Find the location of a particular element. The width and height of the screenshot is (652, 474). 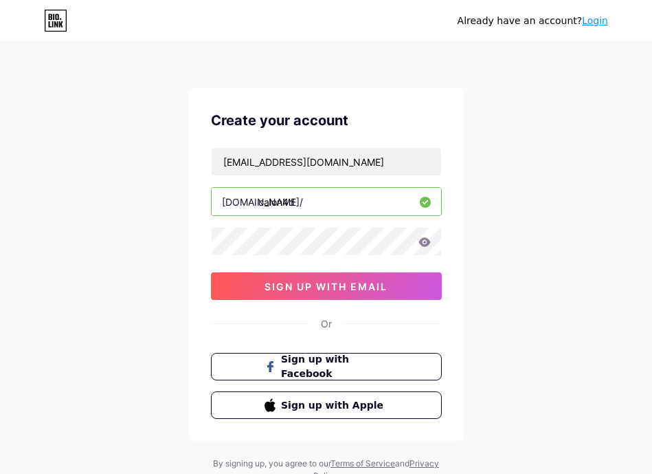

a: Terms of Service is located at coordinates (363, 463).